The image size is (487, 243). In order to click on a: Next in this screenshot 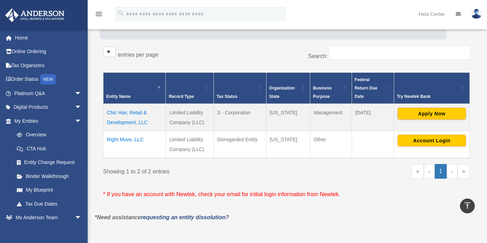, I will do `click(452, 172)`.